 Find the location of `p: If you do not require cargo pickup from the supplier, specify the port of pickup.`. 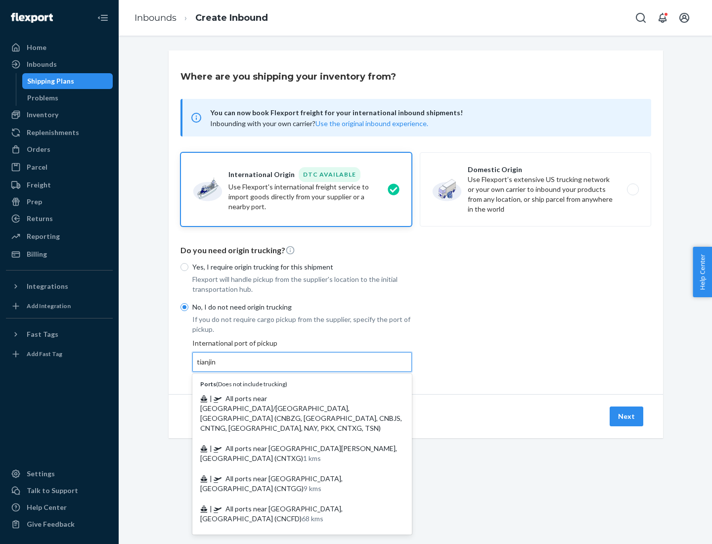

p: If you do not require cargo pickup from the supplier, specify the port of pickup. is located at coordinates (302, 324).